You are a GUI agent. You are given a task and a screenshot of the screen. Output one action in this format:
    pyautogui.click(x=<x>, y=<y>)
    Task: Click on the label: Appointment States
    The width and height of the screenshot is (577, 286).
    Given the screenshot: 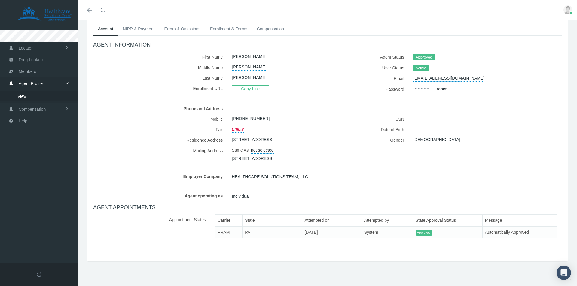 What is the action you would take?
    pyautogui.click(x=152, y=229)
    